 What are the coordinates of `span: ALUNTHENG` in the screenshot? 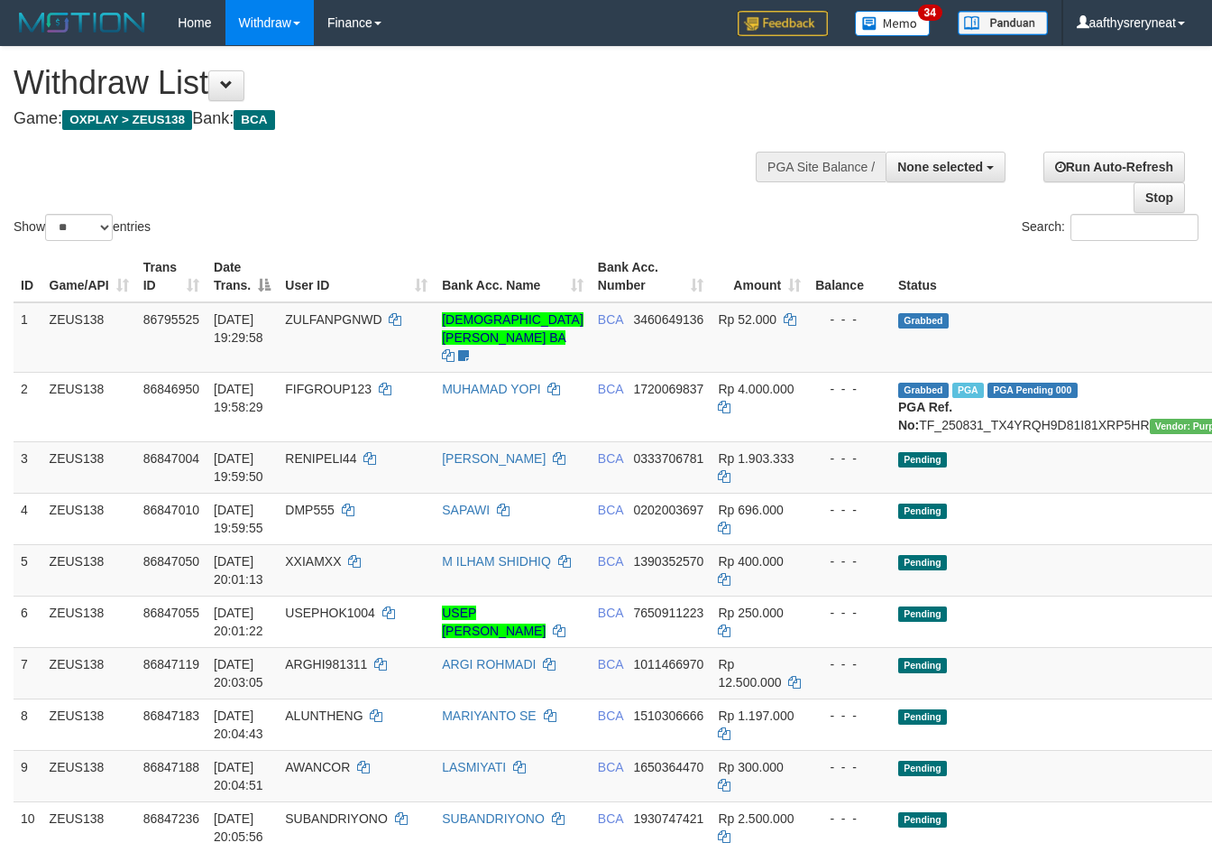 It's located at (324, 715).